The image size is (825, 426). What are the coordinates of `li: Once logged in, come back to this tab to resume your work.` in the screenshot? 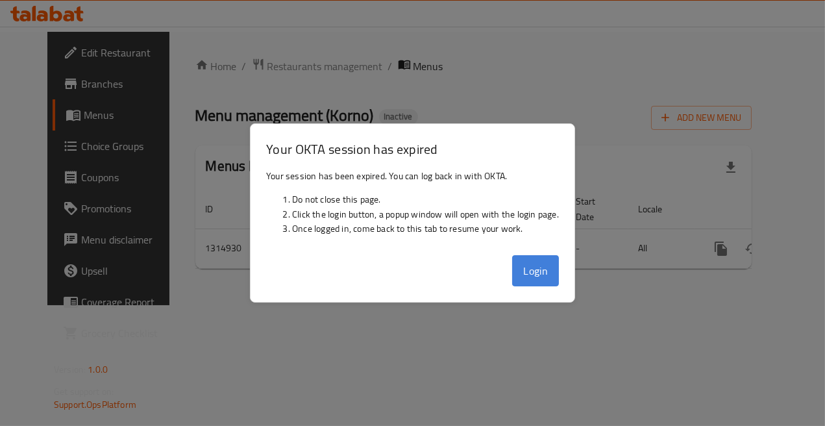 It's located at (425, 228).